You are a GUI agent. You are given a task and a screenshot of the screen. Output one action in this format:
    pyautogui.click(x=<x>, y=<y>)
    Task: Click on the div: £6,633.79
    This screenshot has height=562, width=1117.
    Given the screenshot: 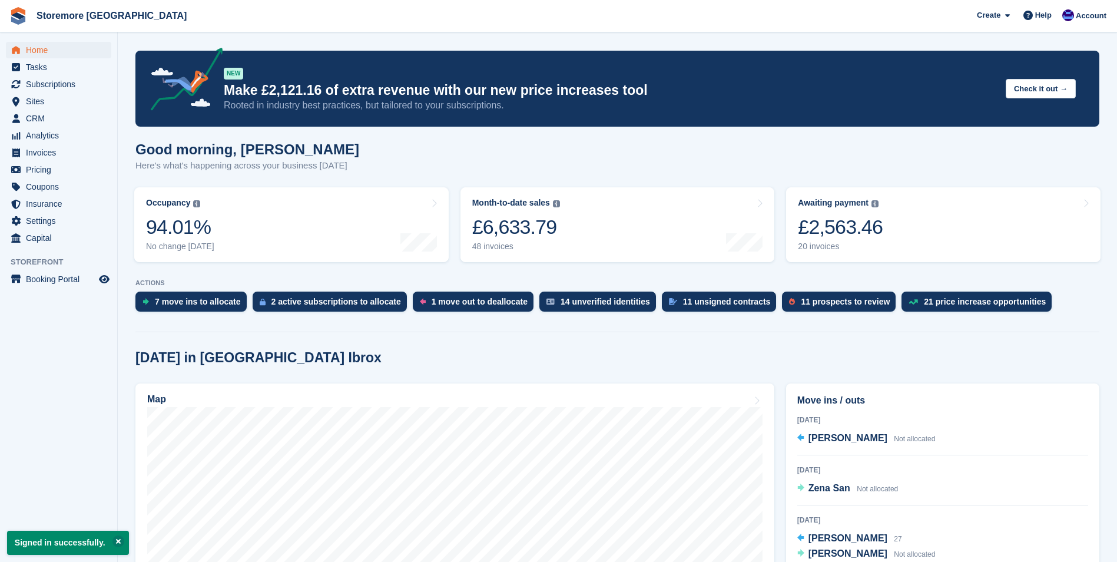 What is the action you would take?
    pyautogui.click(x=516, y=227)
    